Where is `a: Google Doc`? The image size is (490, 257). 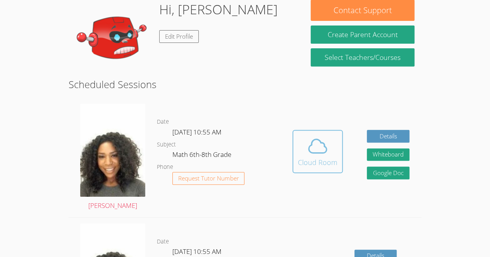
a: Google Doc is located at coordinates (388, 173).